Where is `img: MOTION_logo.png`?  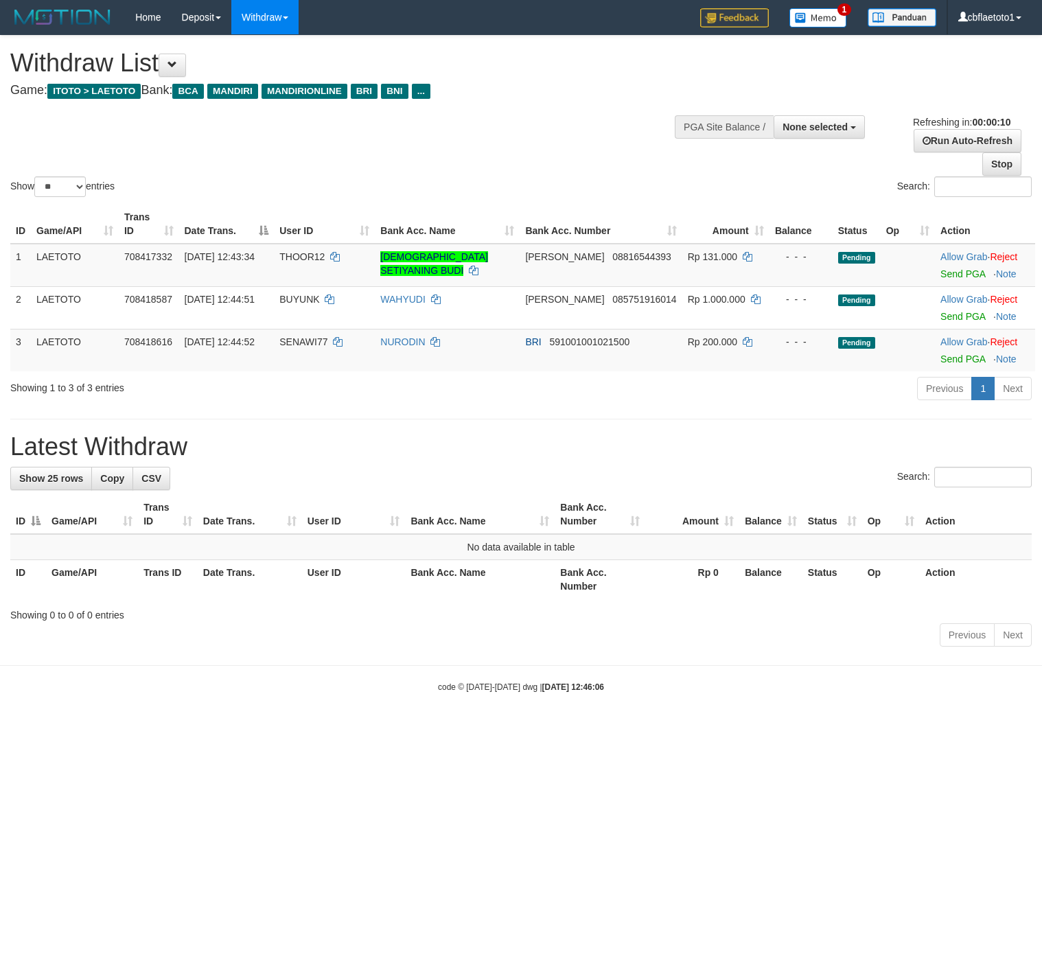 img: MOTION_logo.png is located at coordinates (62, 17).